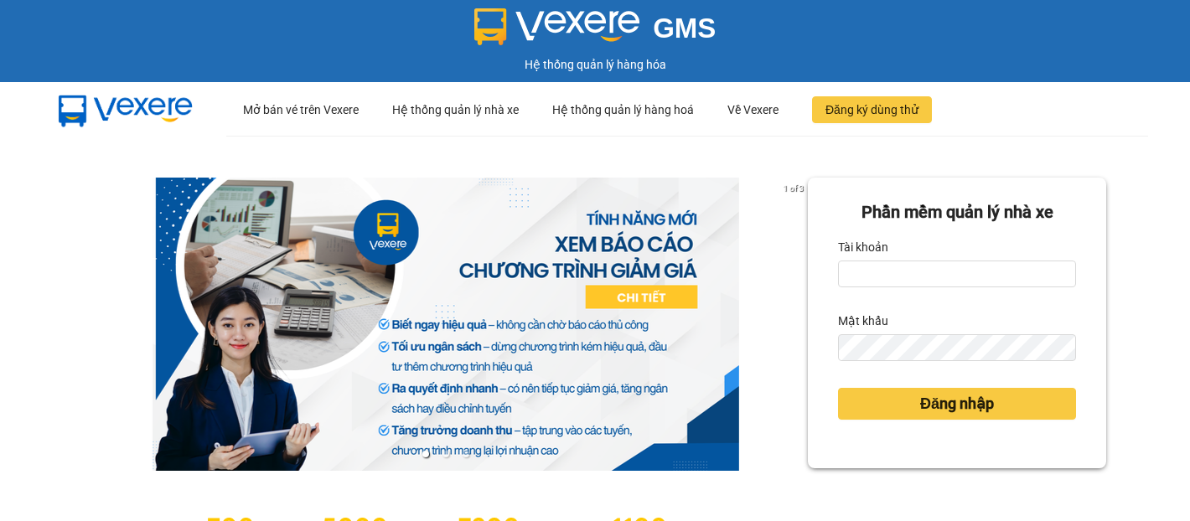 The width and height of the screenshot is (1190, 521). I want to click on a: GMS, so click(595, 32).